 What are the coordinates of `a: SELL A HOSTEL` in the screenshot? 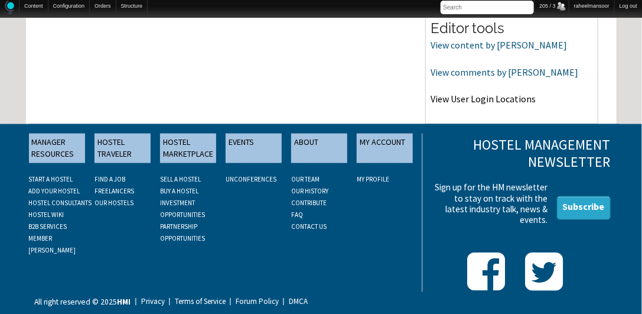 It's located at (180, 179).